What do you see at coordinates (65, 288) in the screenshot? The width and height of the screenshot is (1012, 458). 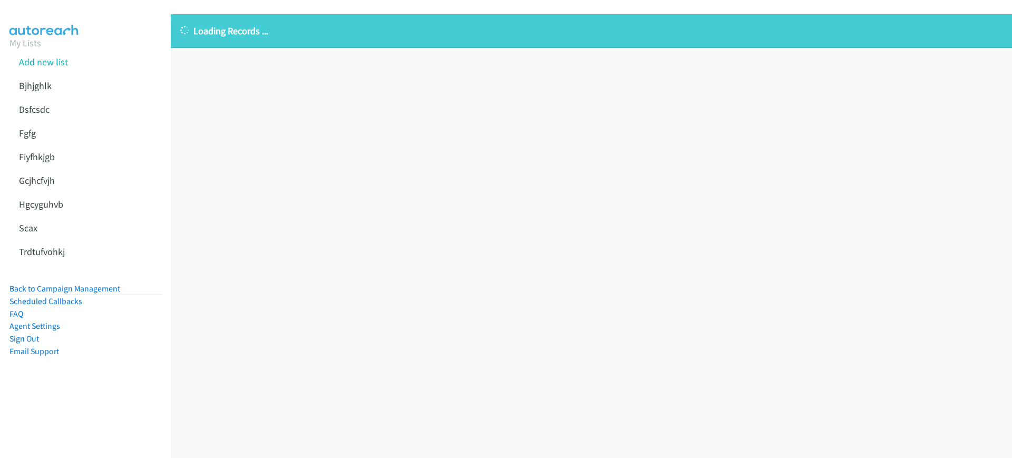 I see `a: Back to Campaign Management` at bounding box center [65, 288].